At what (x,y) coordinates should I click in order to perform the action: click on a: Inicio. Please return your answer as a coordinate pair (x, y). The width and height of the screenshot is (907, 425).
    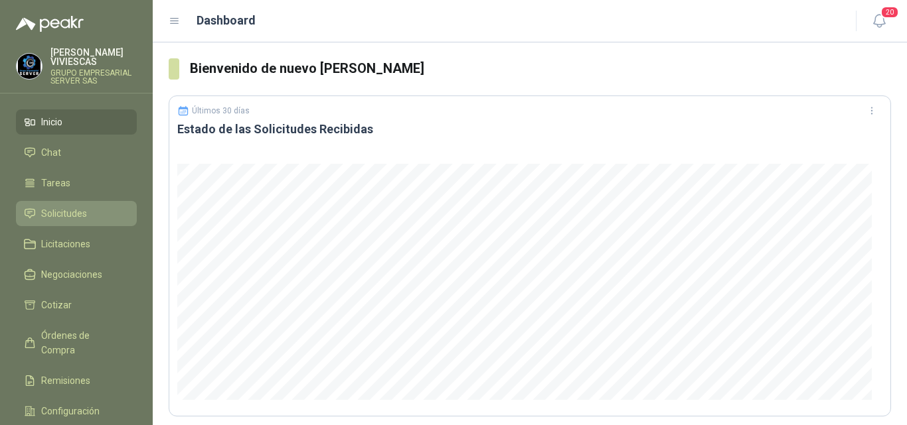
    Looking at the image, I should click on (76, 122).